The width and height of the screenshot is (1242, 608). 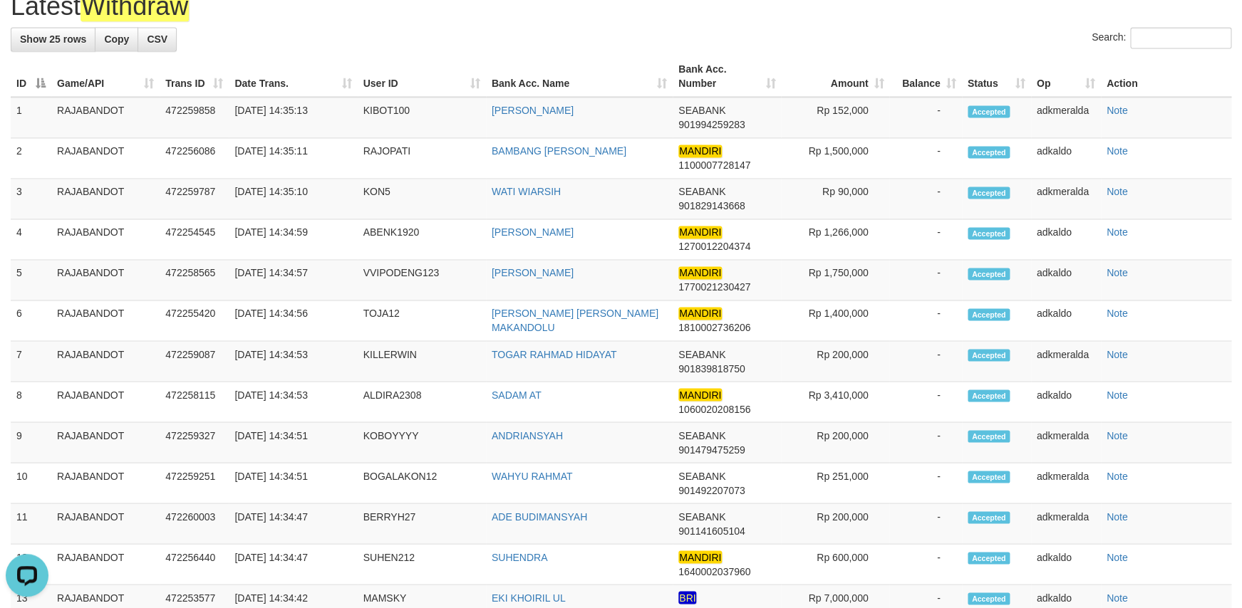 What do you see at coordinates (687, 598) in the screenshot?
I see `em: BRI` at bounding box center [687, 598].